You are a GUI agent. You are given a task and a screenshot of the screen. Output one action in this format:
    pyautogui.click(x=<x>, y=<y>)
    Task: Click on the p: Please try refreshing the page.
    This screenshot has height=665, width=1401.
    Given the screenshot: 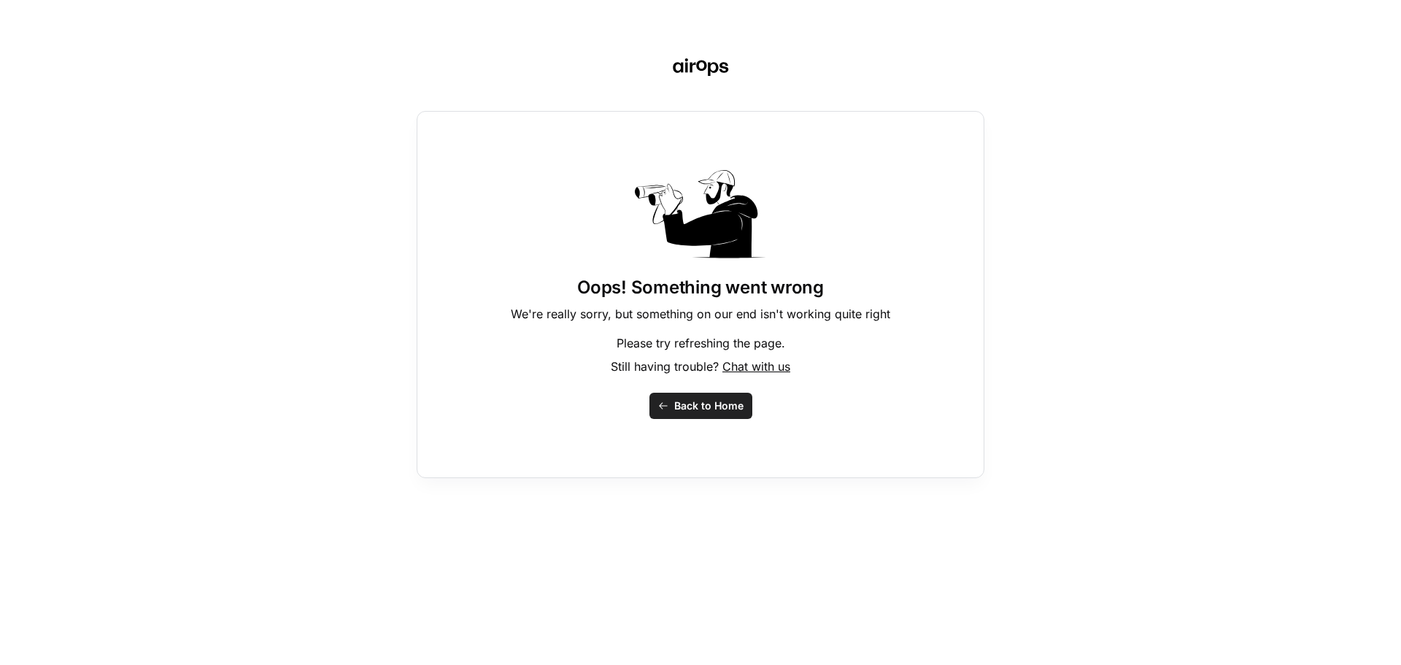 What is the action you would take?
    pyautogui.click(x=700, y=343)
    